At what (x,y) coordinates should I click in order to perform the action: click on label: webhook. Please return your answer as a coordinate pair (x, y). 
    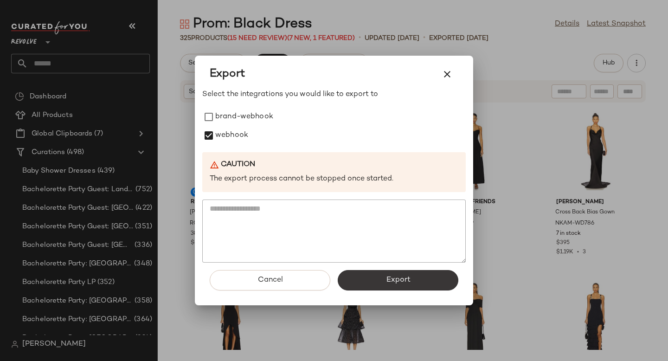
    Looking at the image, I should click on (231, 135).